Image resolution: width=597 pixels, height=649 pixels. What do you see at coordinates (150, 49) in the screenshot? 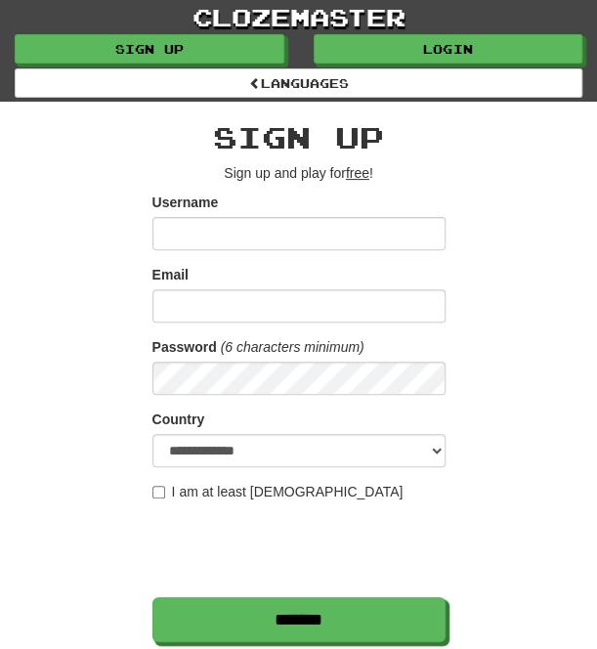
I see `a: Sign up` at bounding box center [150, 49].